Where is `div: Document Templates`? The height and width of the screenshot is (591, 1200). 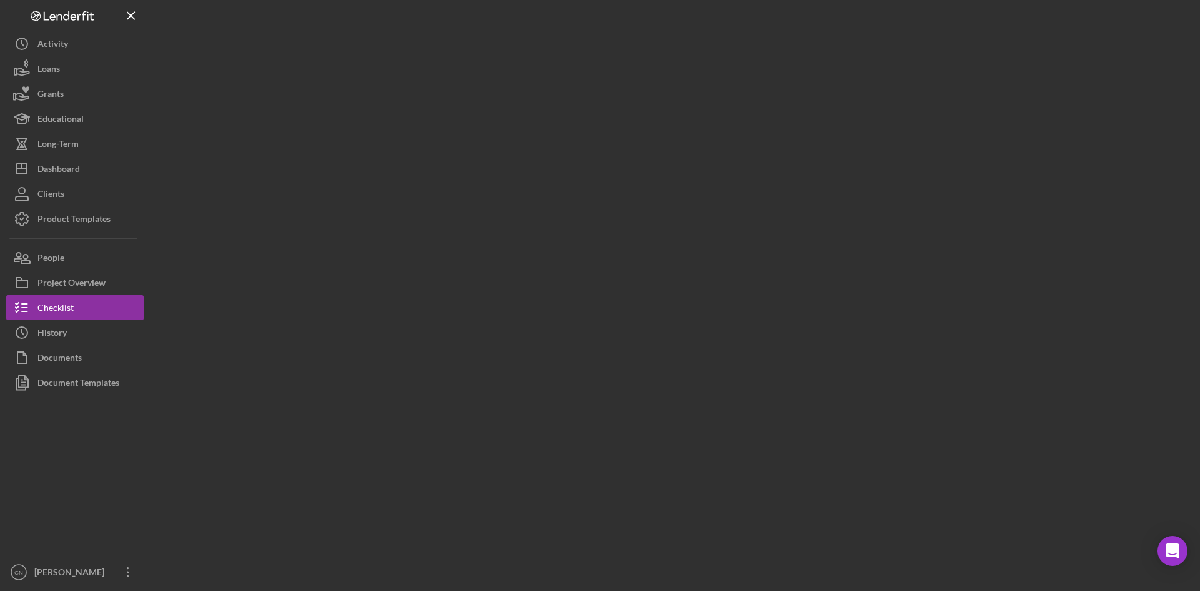
div: Document Templates is located at coordinates (78, 384).